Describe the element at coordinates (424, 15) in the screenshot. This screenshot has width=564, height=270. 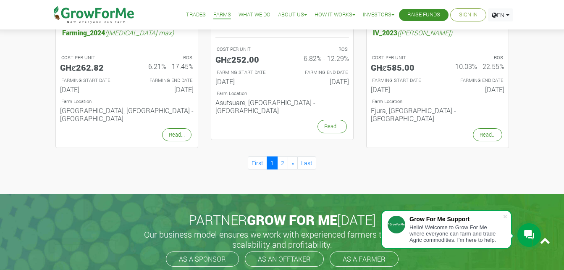
I see `a: Raise Funds` at that location.